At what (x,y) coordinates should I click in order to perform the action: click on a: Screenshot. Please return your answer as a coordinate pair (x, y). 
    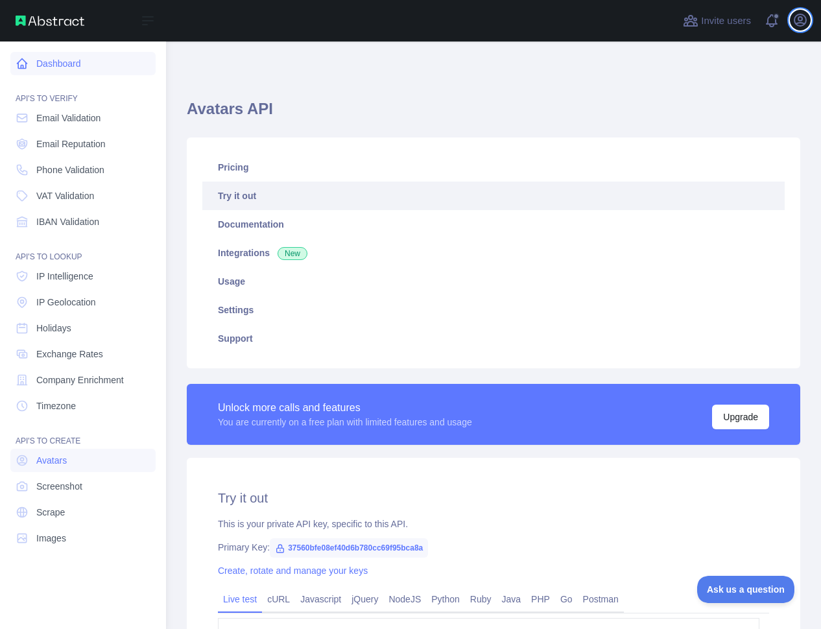
    Looking at the image, I should click on (83, 487).